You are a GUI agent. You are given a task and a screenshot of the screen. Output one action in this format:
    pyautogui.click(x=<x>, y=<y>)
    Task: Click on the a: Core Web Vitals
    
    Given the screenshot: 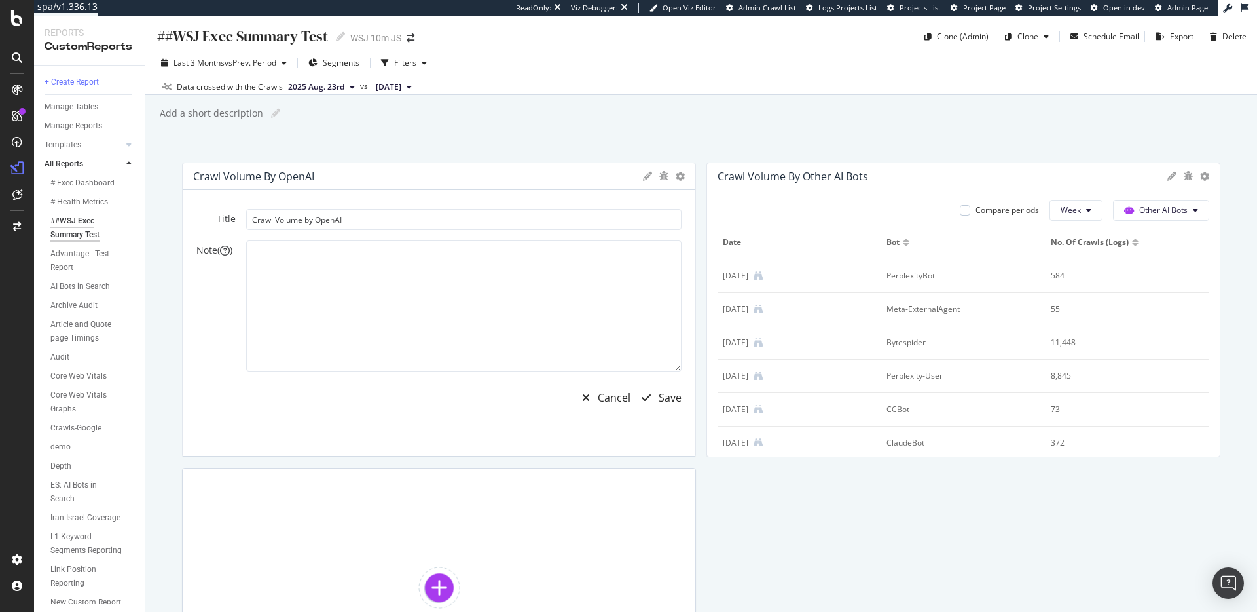 What is the action you would take?
    pyautogui.click(x=93, y=376)
    